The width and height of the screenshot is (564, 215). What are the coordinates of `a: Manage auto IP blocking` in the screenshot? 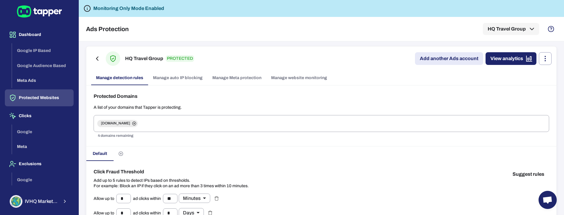 It's located at (178, 78).